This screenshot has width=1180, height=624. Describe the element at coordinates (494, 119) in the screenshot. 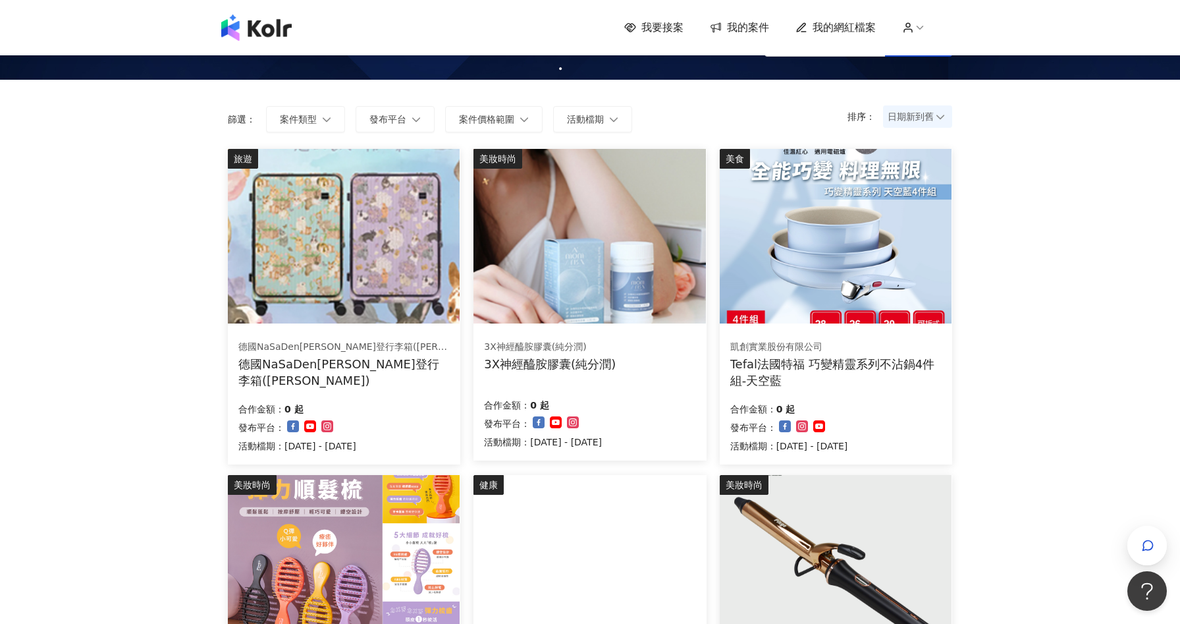

I see `button: 案件價格範圍` at that location.